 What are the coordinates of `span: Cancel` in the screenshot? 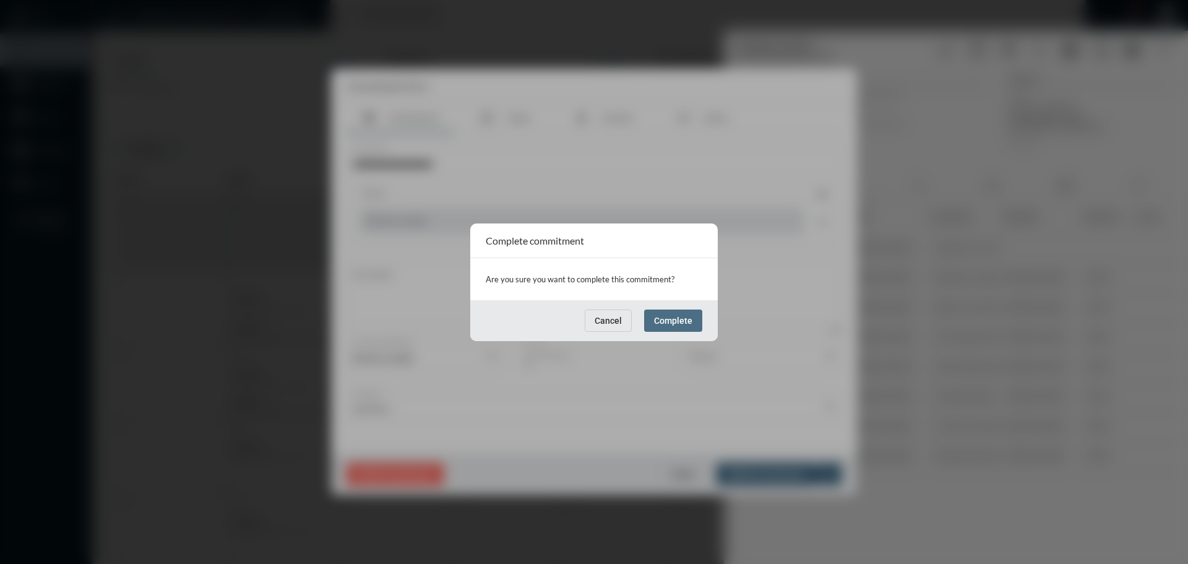 It's located at (608, 320).